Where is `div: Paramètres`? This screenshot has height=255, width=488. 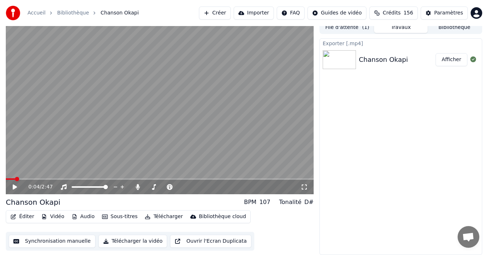 div: Paramètres is located at coordinates (449, 13).